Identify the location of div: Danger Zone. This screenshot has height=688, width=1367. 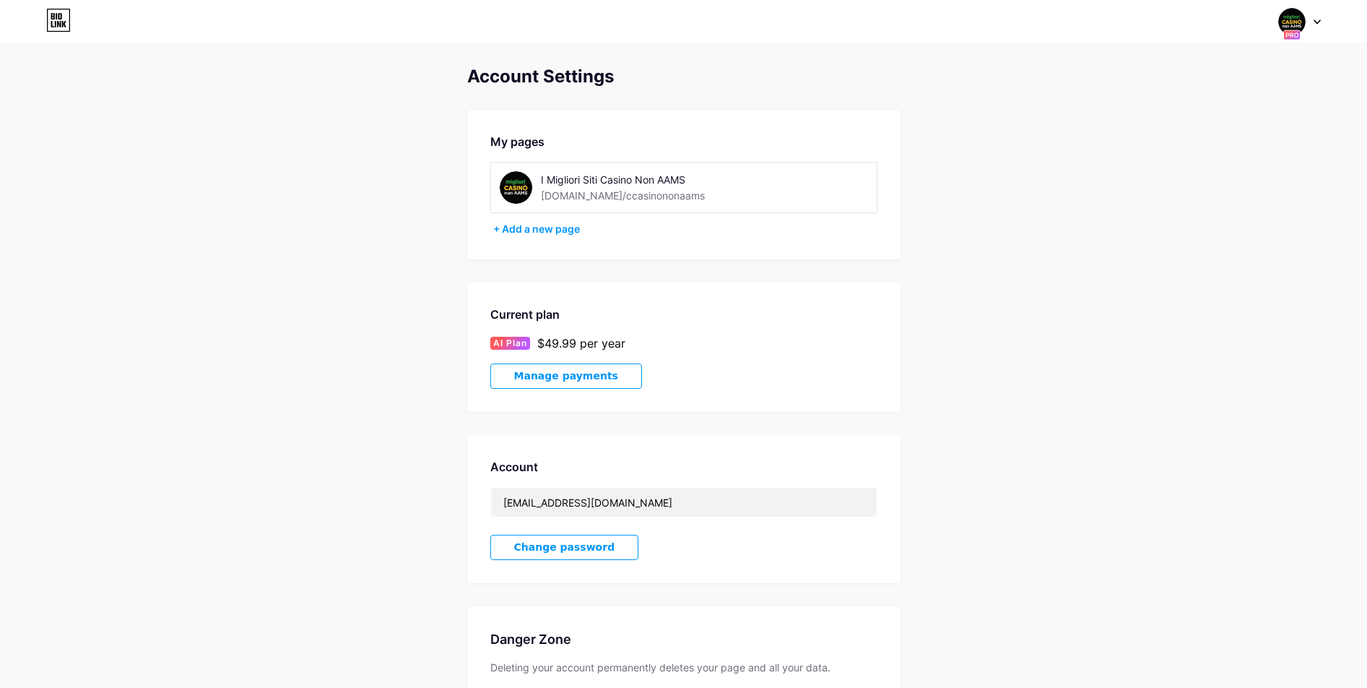
(684, 639).